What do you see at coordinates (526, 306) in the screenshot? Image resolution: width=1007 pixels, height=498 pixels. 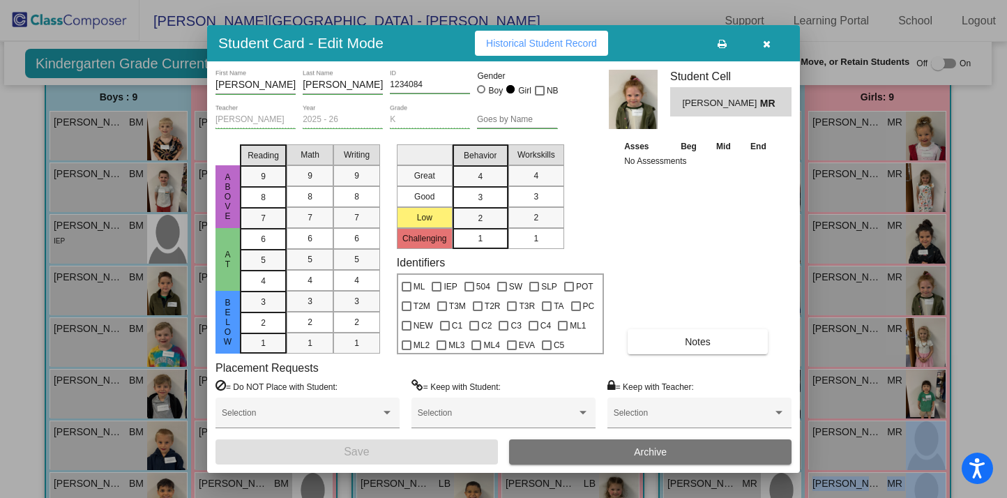 I see `span: T3R` at bounding box center [526, 306].